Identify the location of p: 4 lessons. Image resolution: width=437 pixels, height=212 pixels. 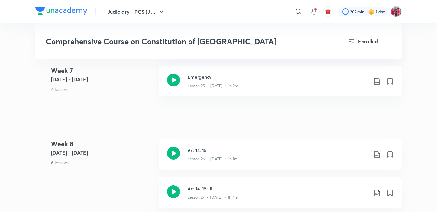
(102, 89).